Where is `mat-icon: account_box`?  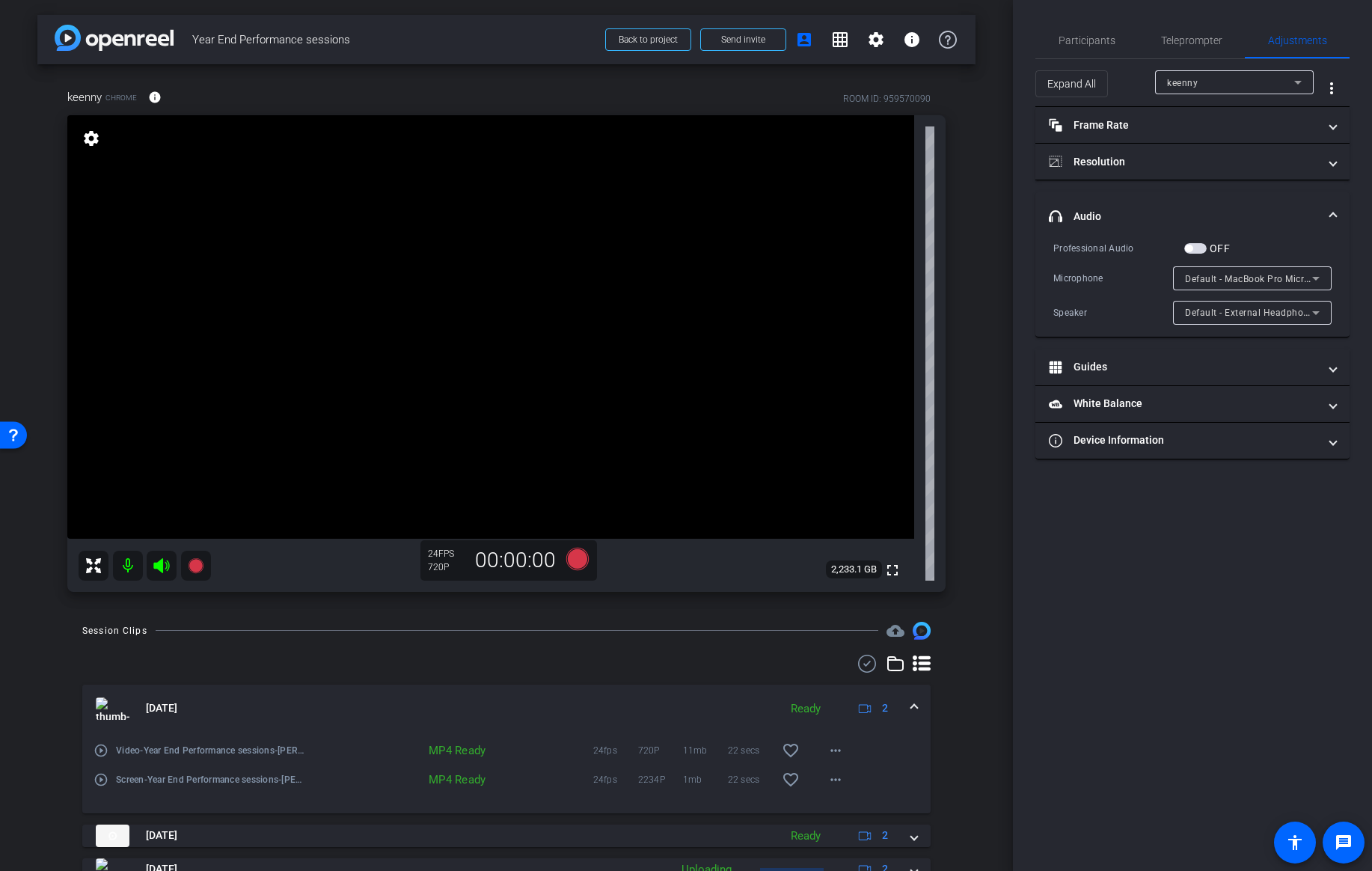
mat-icon: account_box is located at coordinates (804, 40).